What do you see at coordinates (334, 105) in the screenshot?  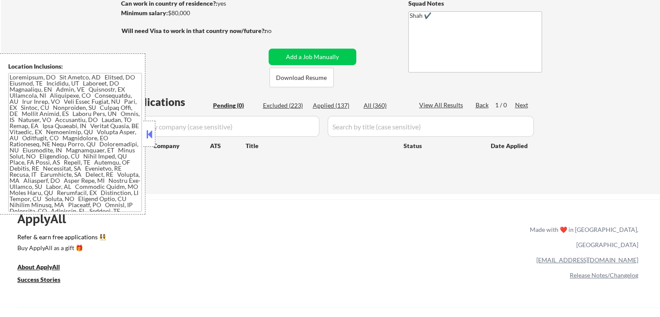 I see `div: Applied (137)` at bounding box center [334, 105].